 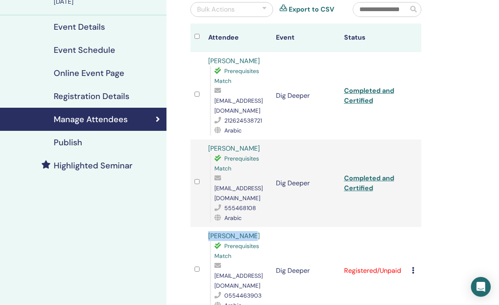 I want to click on h4: Registration Details, so click(x=91, y=96).